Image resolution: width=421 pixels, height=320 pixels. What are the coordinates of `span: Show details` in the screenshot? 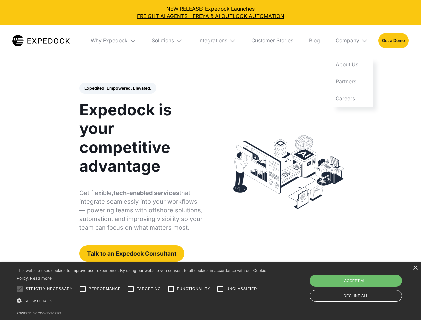 It's located at (38, 301).